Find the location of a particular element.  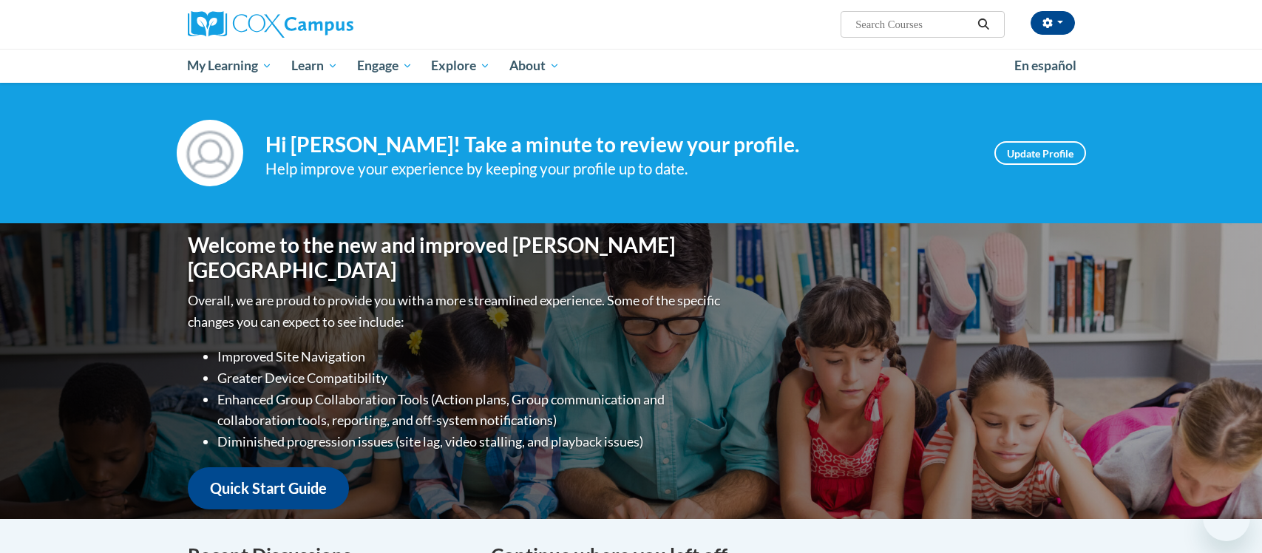

li: Greater Device Compatibility is located at coordinates (470, 378).